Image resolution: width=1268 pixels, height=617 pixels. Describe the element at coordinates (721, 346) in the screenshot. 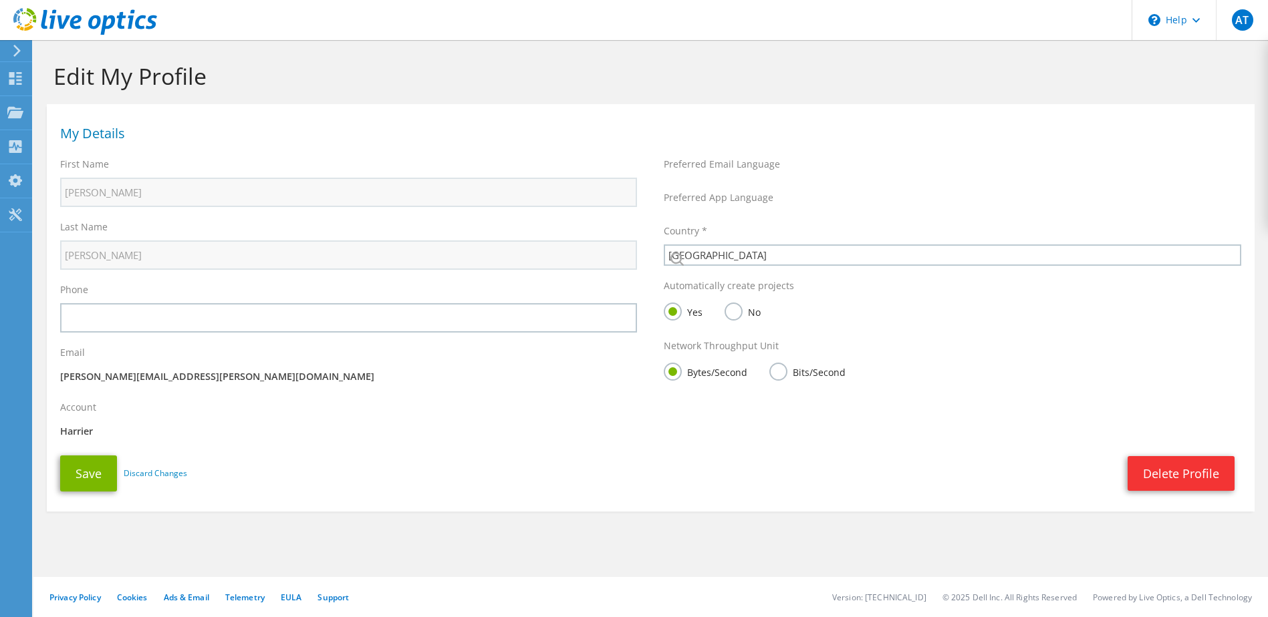

I see `label: Network Throughput Unit` at that location.